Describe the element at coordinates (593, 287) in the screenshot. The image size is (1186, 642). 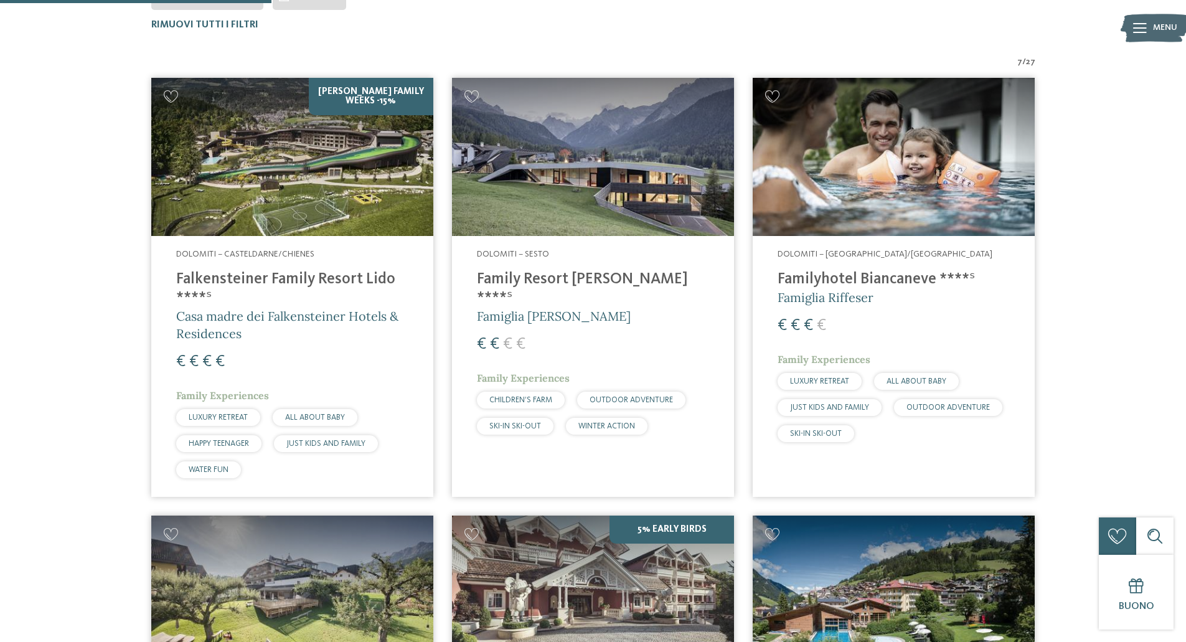
I see `a: Cercate un hotel per famiglie? Qui troverete solo i migliori! Dolomiti – Sesto Family Resort [PER...` at that location.